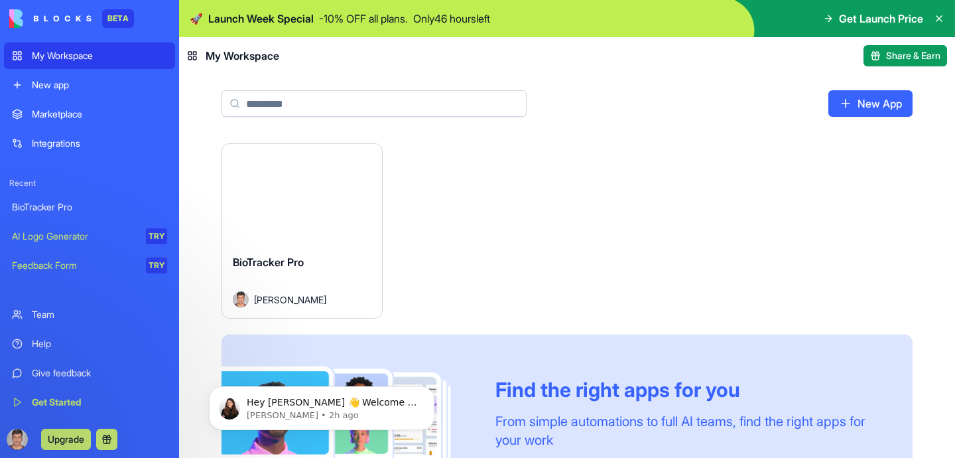  Describe the element at coordinates (688, 430) in the screenshot. I see `div: From simple automations to full AI teams, find the right apps for your work` at that location.